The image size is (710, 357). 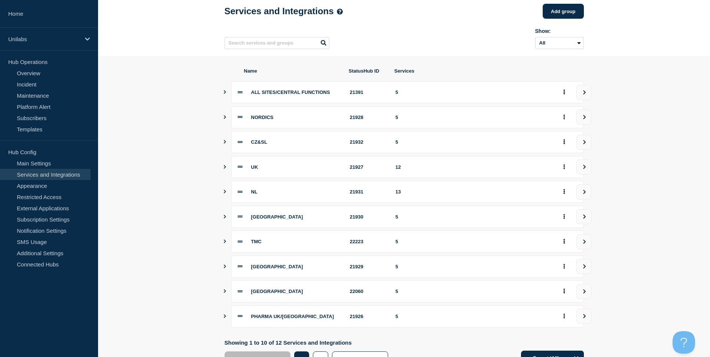 What do you see at coordinates (368, 142) in the screenshot?
I see `div: 21932` at bounding box center [368, 142].